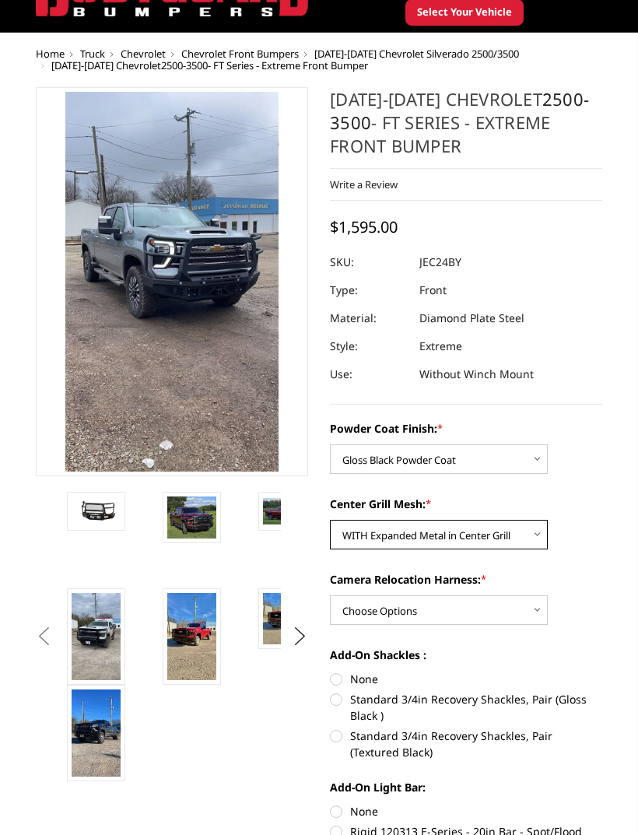  Describe the element at coordinates (364, 185) in the screenshot. I see `a: Write a Review` at that location.